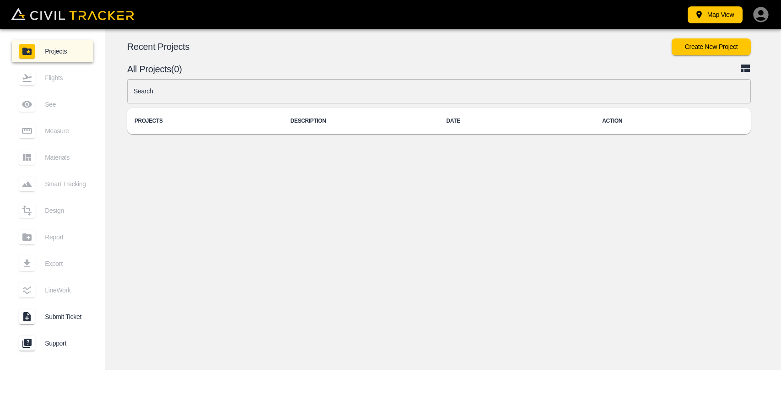 This screenshot has width=781, height=411. Describe the element at coordinates (65, 343) in the screenshot. I see `span: Support` at that location.